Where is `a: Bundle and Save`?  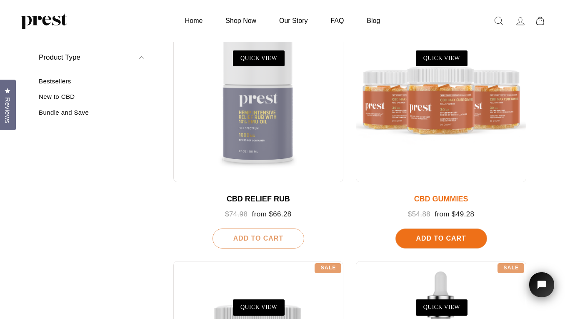 a: Bundle and Save is located at coordinates (91, 115).